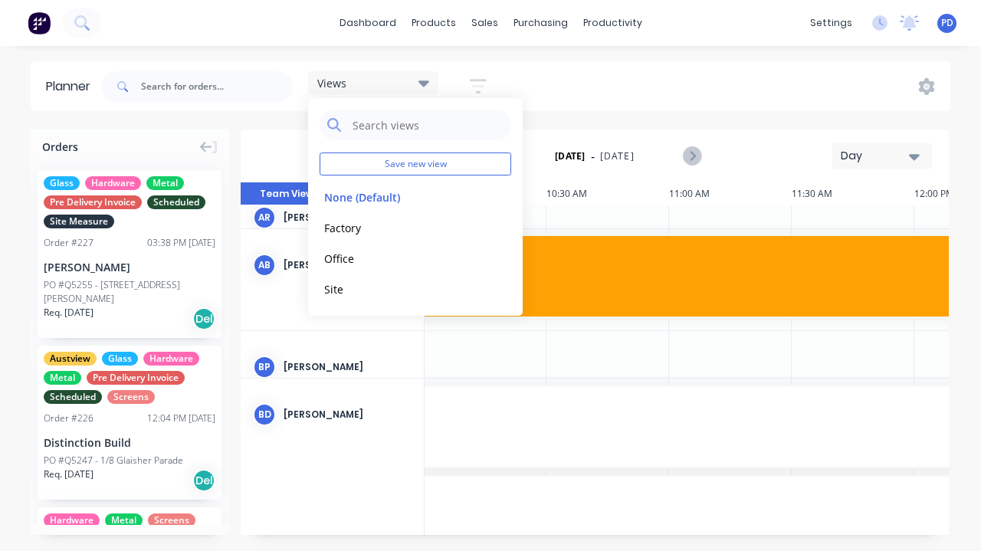 This screenshot has width=981, height=551. Describe the element at coordinates (264, 414) in the screenshot. I see `div: BD` at that location.